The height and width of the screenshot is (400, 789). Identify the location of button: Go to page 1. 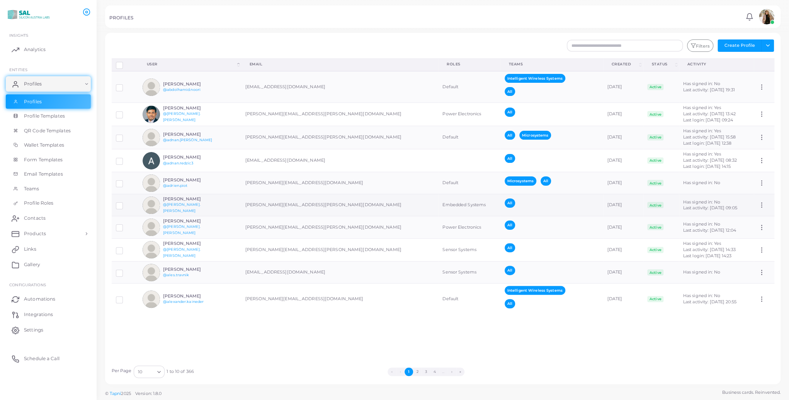
(409, 372).